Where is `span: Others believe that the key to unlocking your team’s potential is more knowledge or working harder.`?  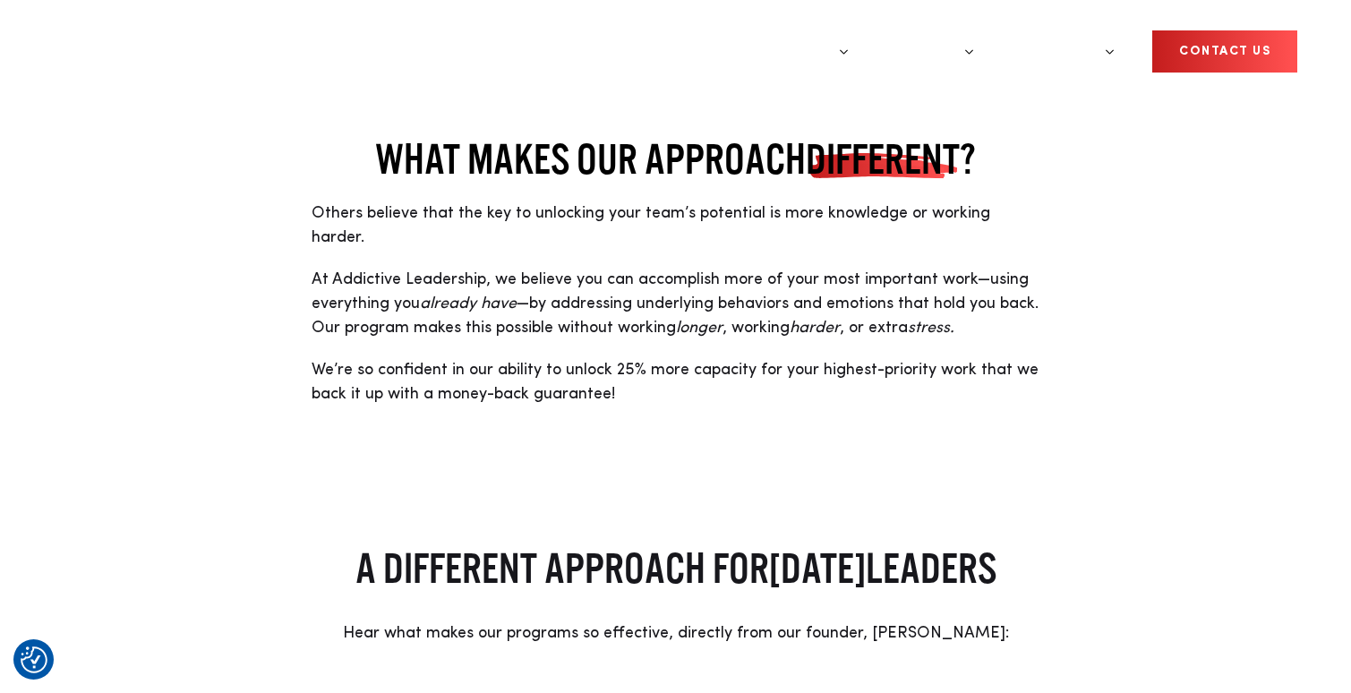 span: Others believe that the key to unlocking your team’s potential is more knowledge or working harder. is located at coordinates (651, 225).